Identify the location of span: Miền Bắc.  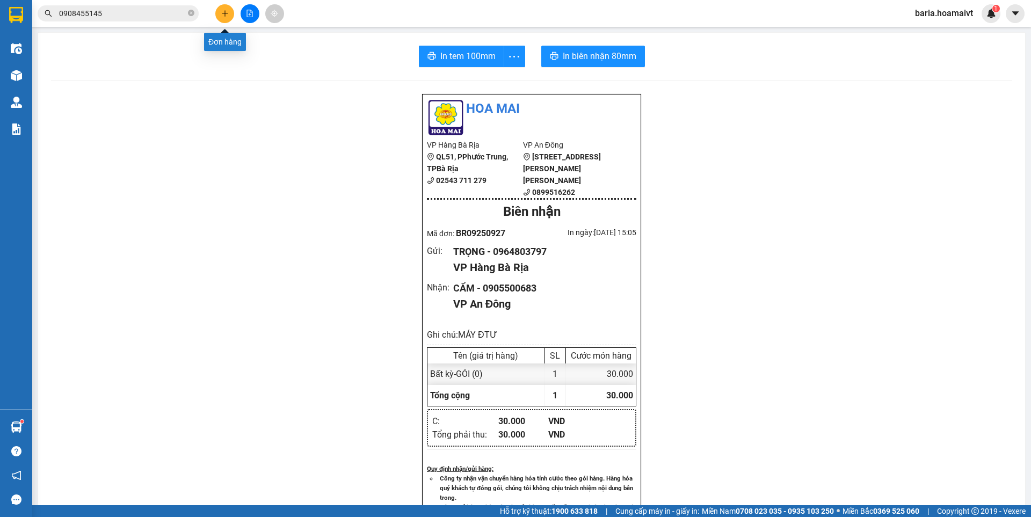
(881, 511).